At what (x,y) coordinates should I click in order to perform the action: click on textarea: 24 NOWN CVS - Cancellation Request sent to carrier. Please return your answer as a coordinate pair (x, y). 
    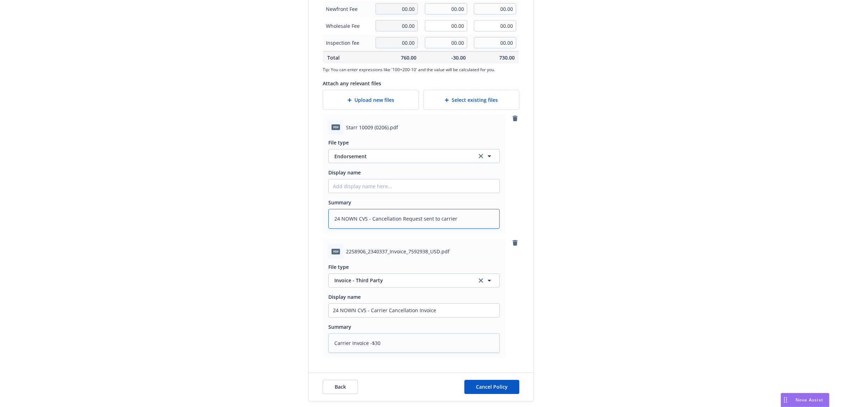
    Looking at the image, I should click on (414, 219).